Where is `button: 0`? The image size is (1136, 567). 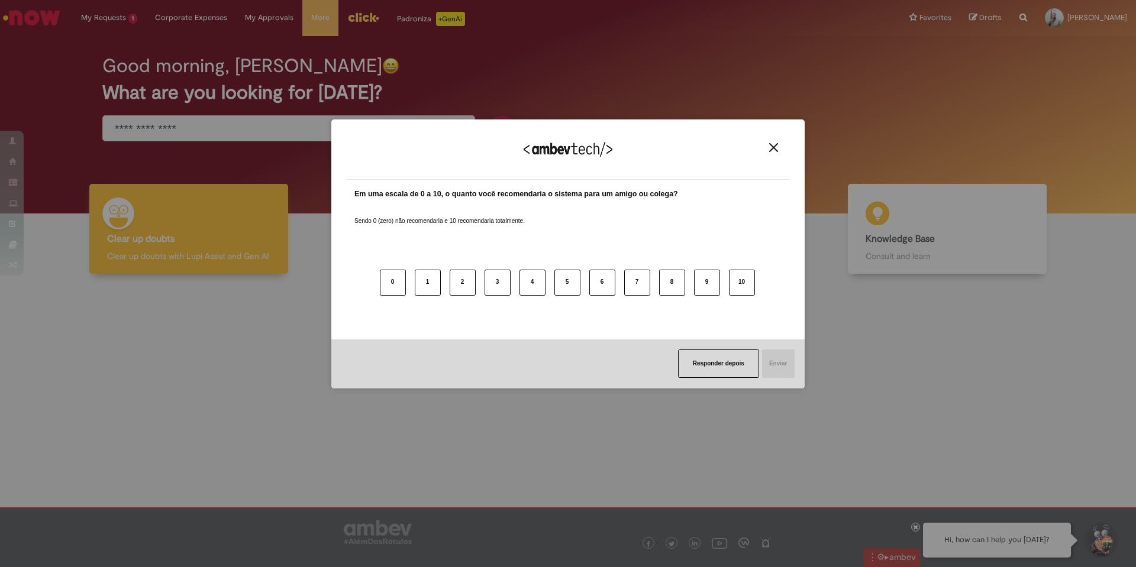
button: 0 is located at coordinates (393, 283).